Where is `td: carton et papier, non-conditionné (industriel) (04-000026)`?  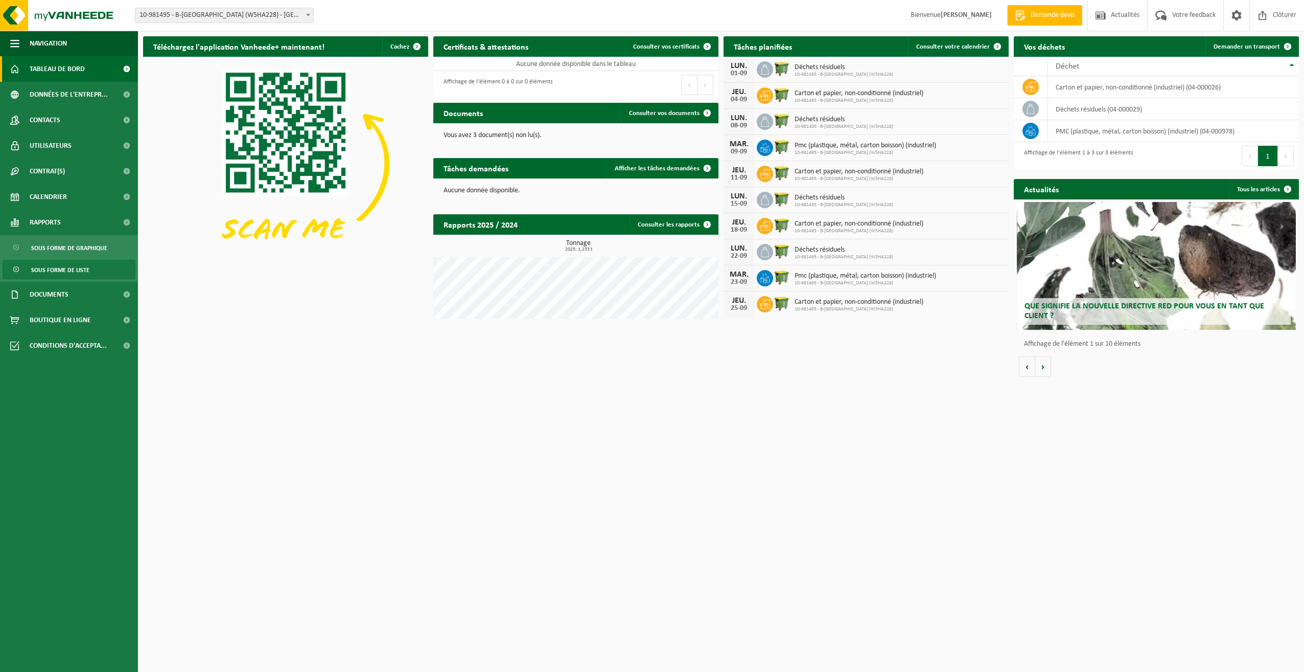 td: carton et papier, non-conditionné (industriel) (04-000026) is located at coordinates (1173, 87).